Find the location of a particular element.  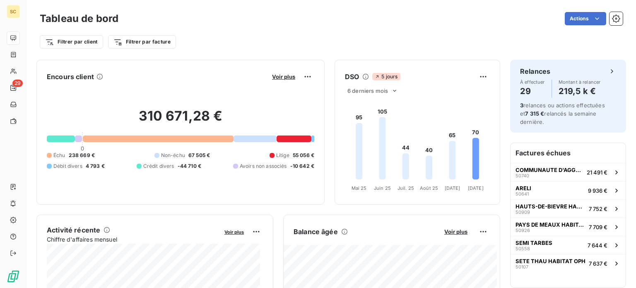

span: 0 is located at coordinates (82, 148).